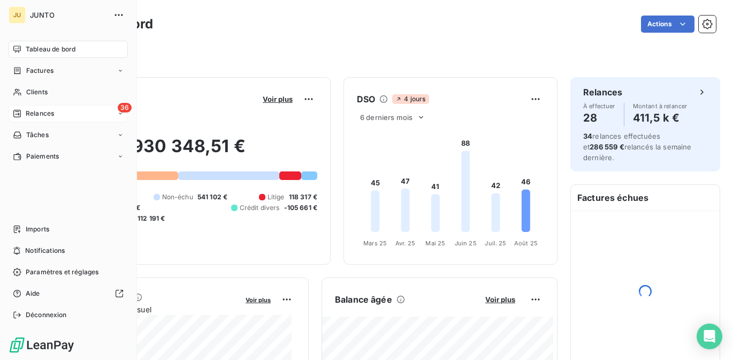 The height and width of the screenshot is (360, 733). Describe the element at coordinates (276, 197) in the screenshot. I see `span: Litige` at that location.